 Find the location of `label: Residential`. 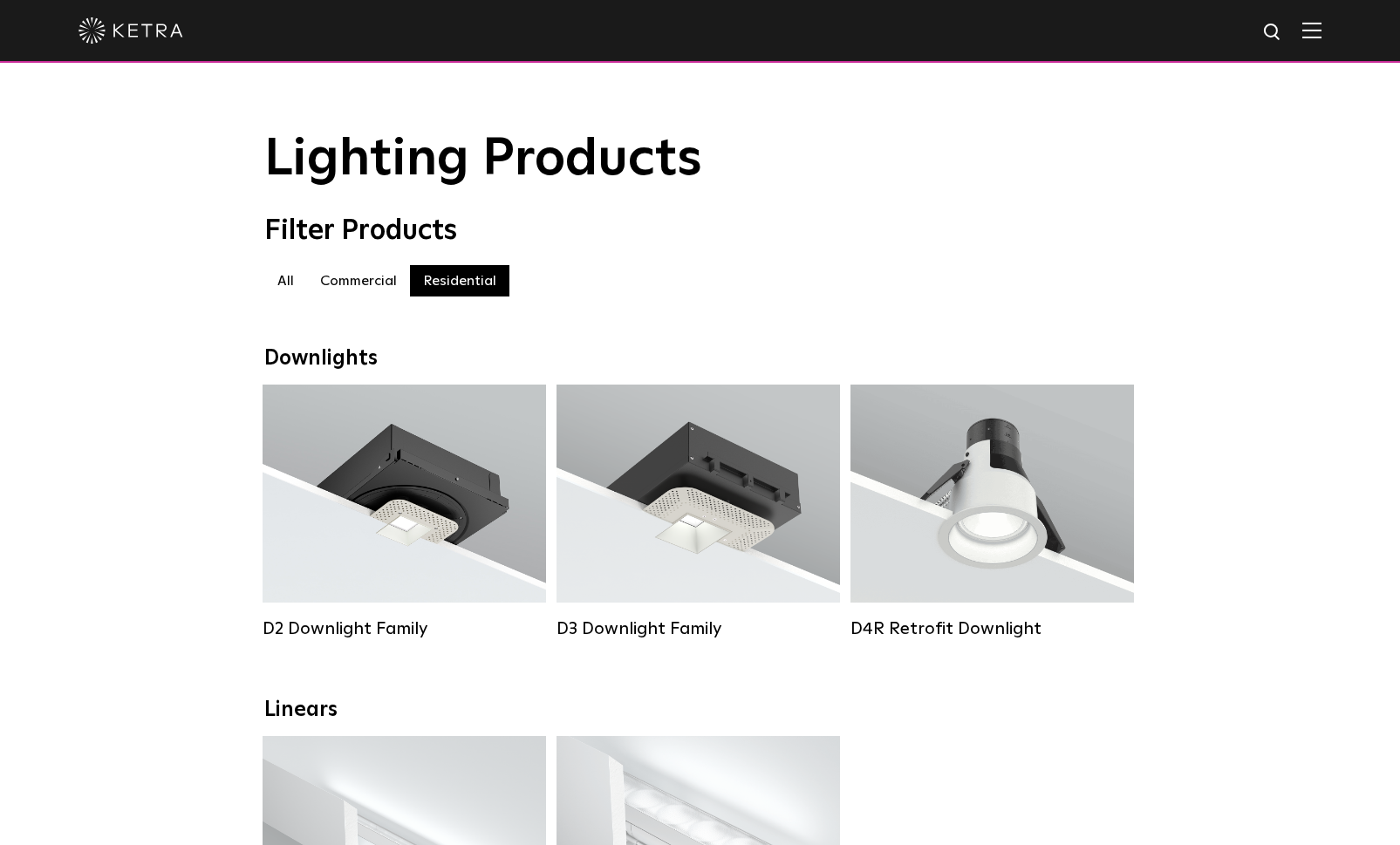

label: Residential is located at coordinates (460, 281).